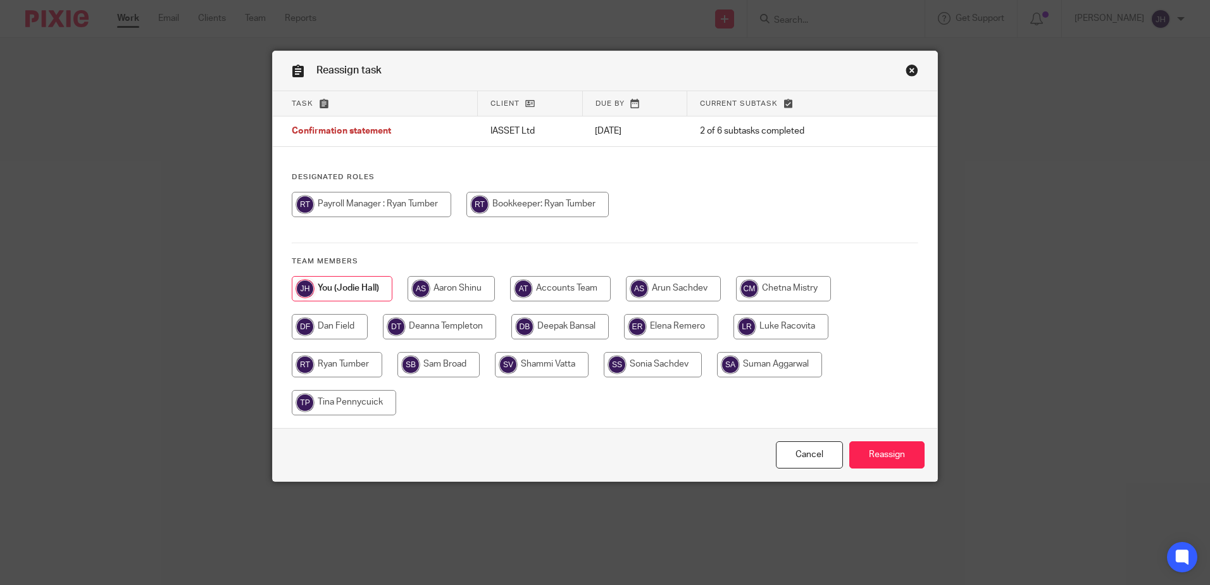  I want to click on span: Task, so click(302, 103).